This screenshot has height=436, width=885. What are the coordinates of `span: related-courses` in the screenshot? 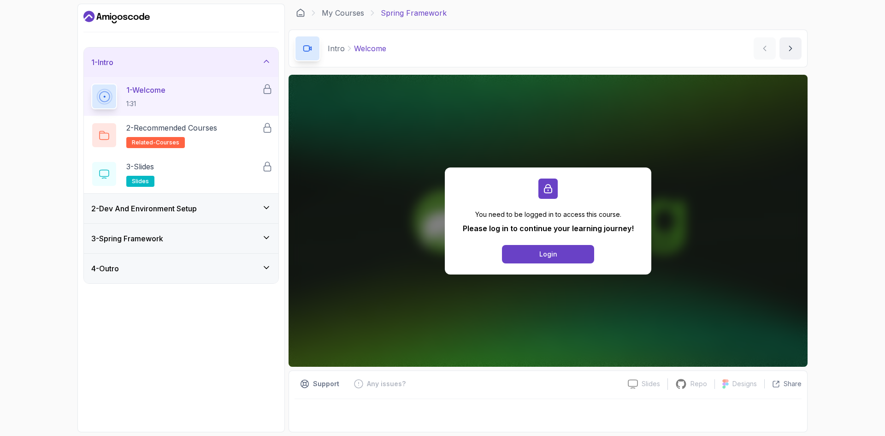 It's located at (155, 142).